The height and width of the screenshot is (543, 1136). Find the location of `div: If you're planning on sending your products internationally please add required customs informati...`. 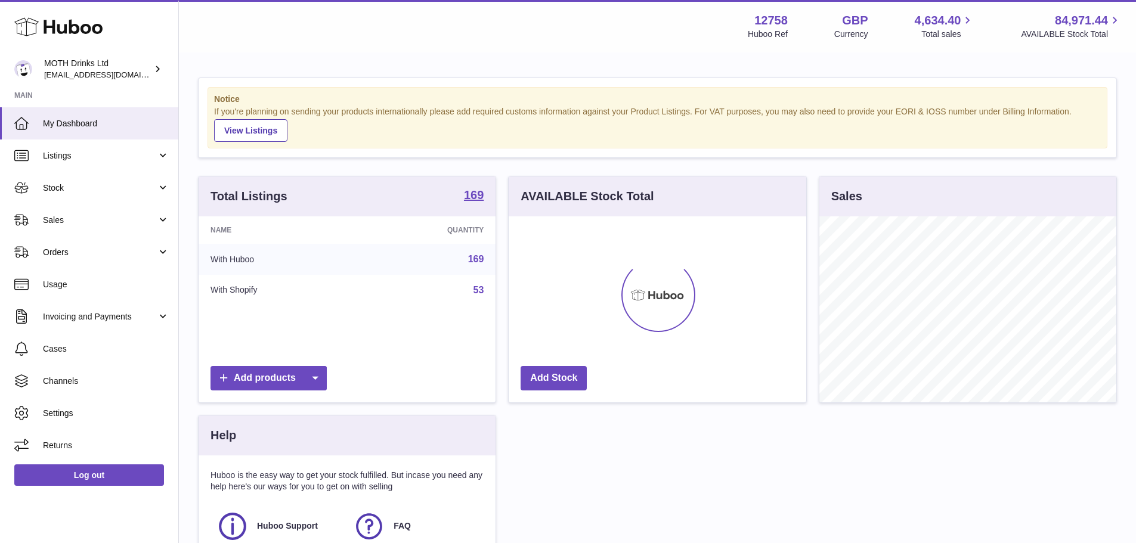

div: If you're planning on sending your products internationally please add required customs informati... is located at coordinates (657, 124).